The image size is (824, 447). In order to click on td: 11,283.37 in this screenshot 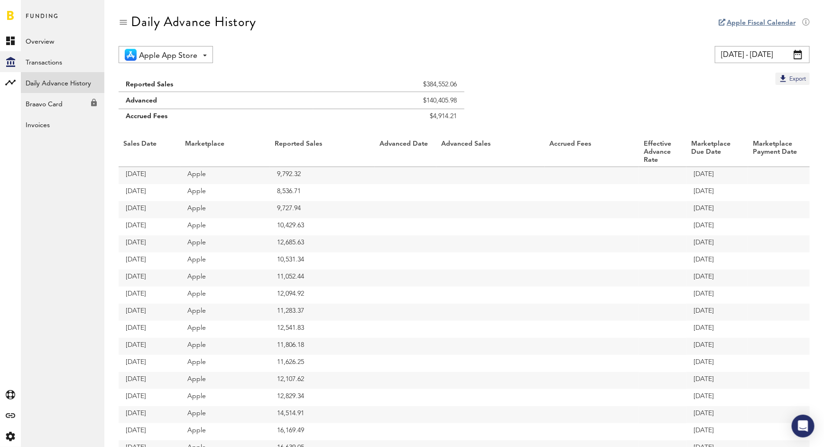, I will do `click(322, 312)`.